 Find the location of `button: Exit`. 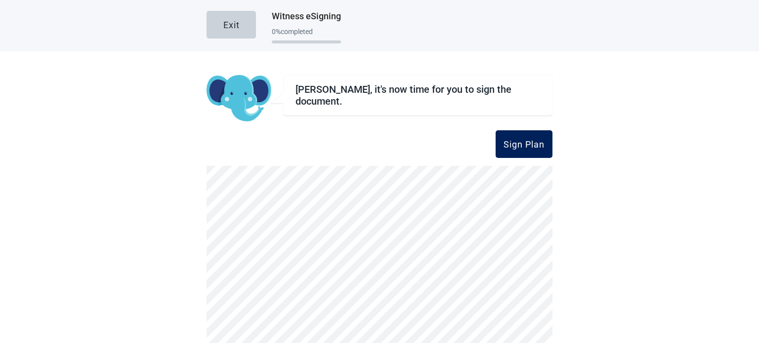

button: Exit is located at coordinates (231, 25).